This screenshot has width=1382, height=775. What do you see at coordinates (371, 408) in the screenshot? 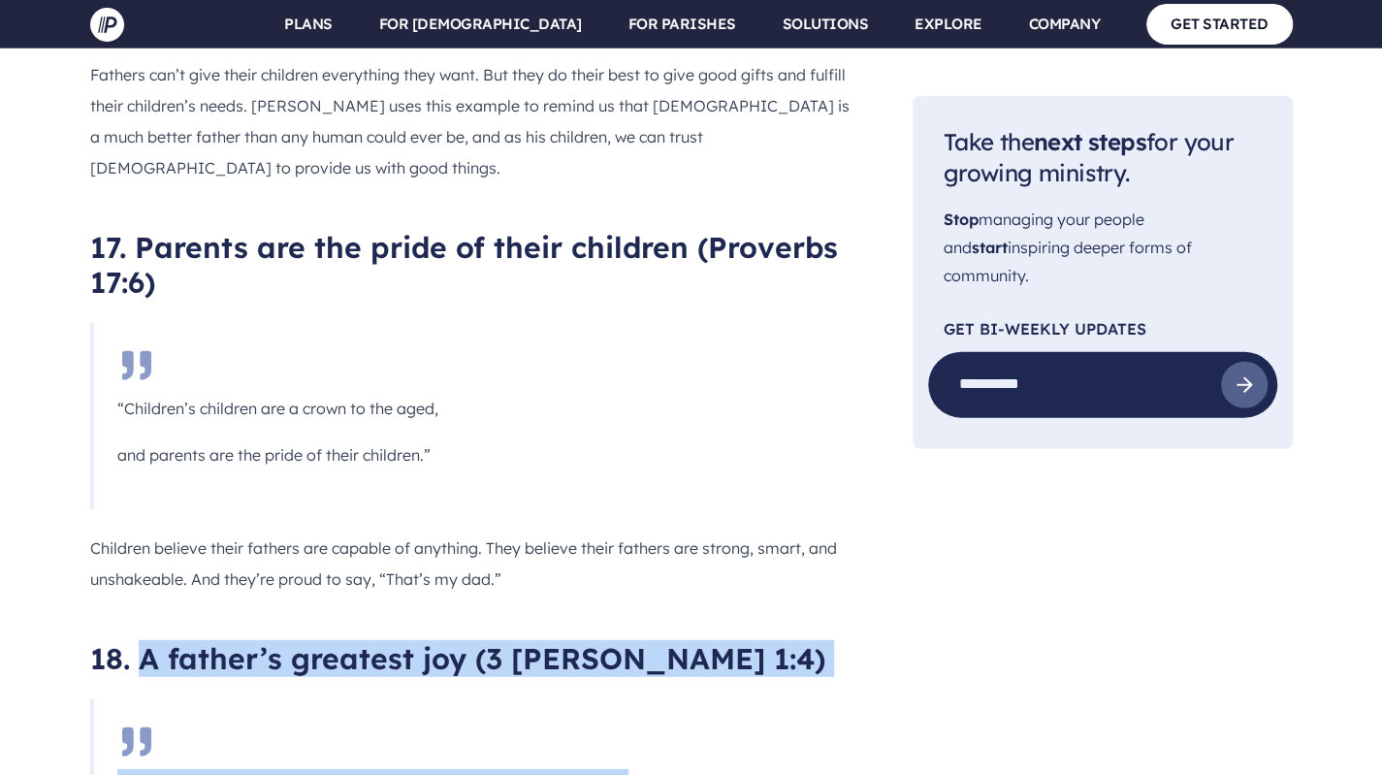
I see `p: “Children’s children are a crown to the aged,` at bounding box center [371, 408].